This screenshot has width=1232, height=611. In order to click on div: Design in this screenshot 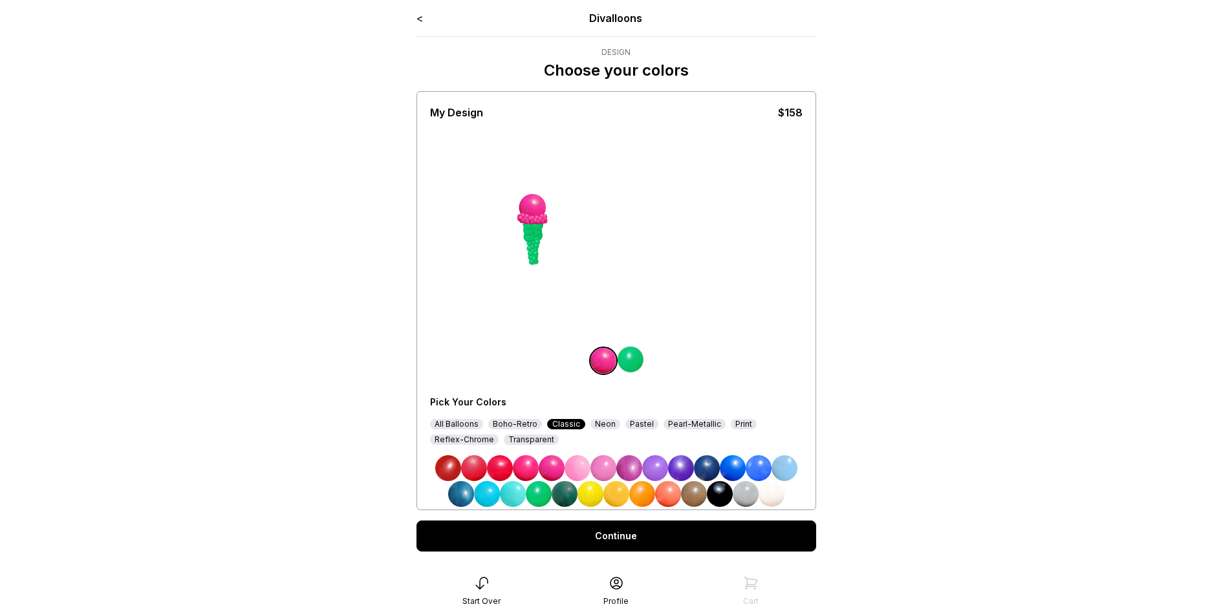, I will do `click(616, 52)`.